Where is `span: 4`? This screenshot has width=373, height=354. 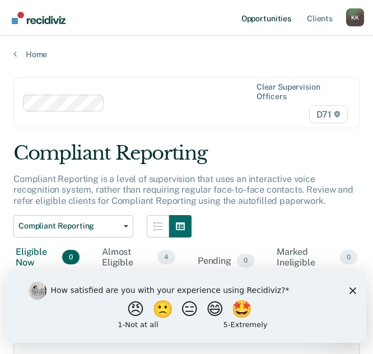
span: 4 is located at coordinates (166, 257).